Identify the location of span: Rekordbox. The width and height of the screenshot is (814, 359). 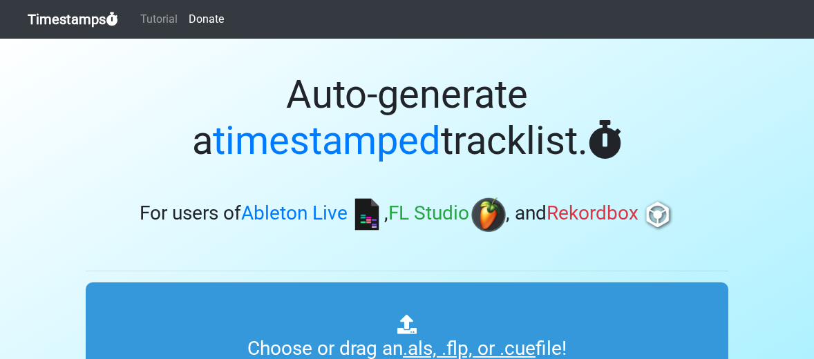
(592, 214).